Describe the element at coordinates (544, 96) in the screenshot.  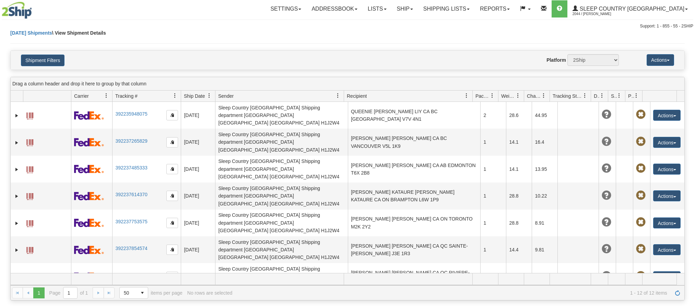
I see `a: Charge filter column settings` at that location.